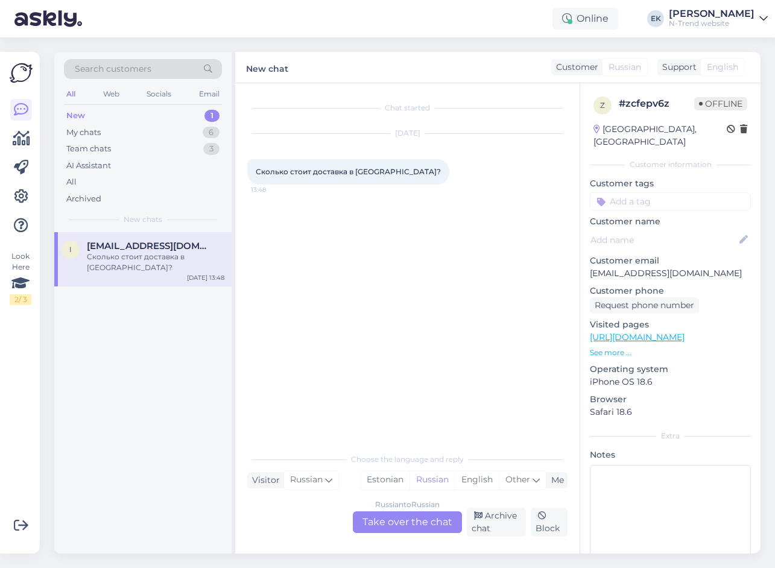  What do you see at coordinates (549, 523) in the screenshot?
I see `div: Block` at bounding box center [549, 523].